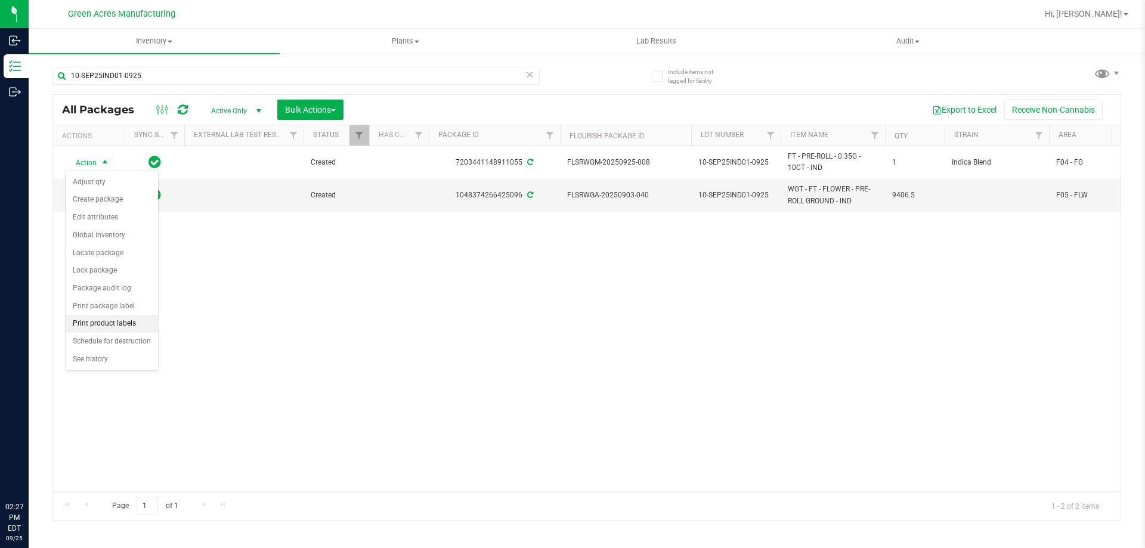 This screenshot has width=1145, height=548. I want to click on div: 7203441148911055, so click(495, 162).